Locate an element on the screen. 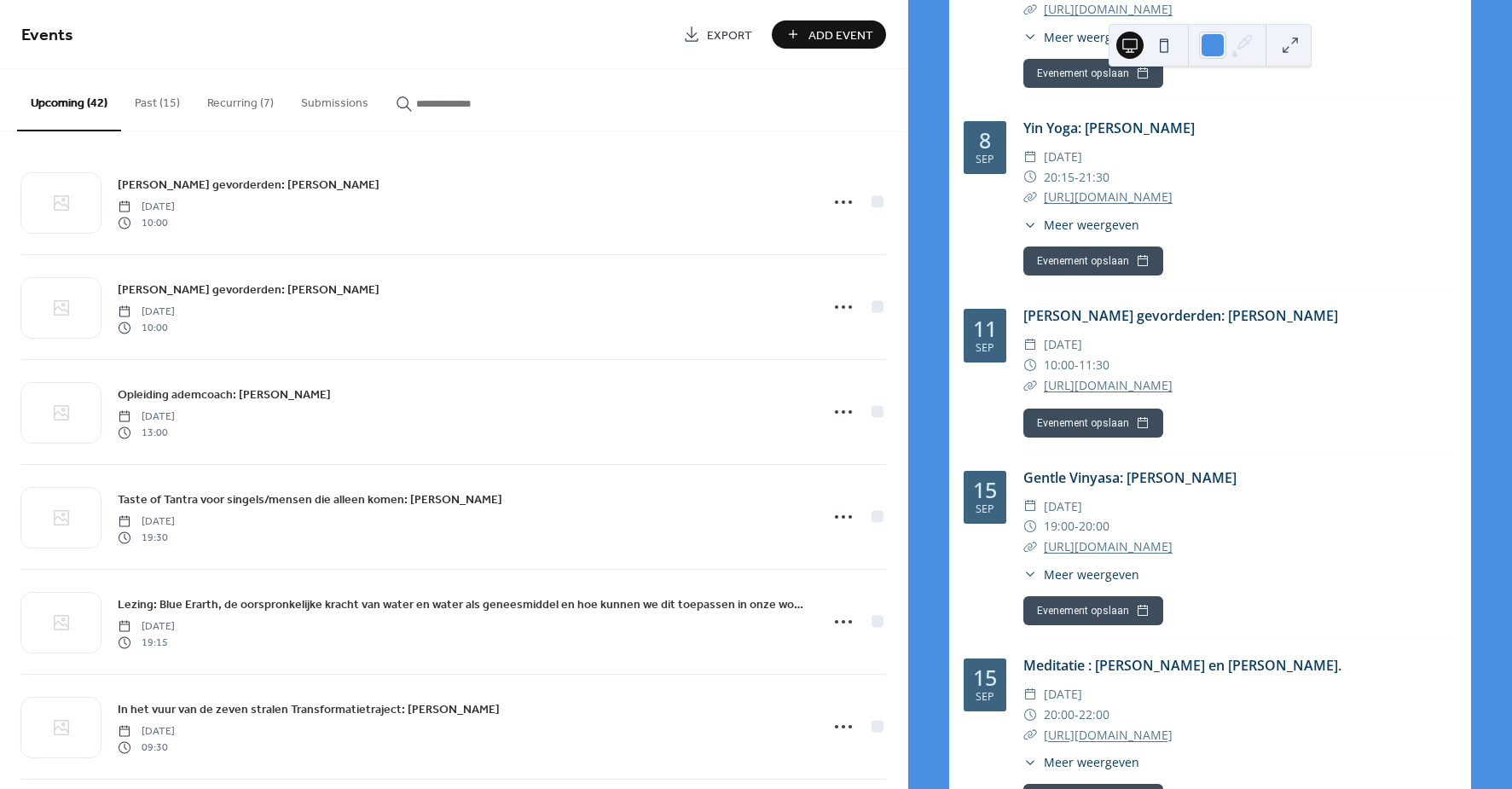 The image size is (1512, 789). span: Add Event is located at coordinates (841, 35).